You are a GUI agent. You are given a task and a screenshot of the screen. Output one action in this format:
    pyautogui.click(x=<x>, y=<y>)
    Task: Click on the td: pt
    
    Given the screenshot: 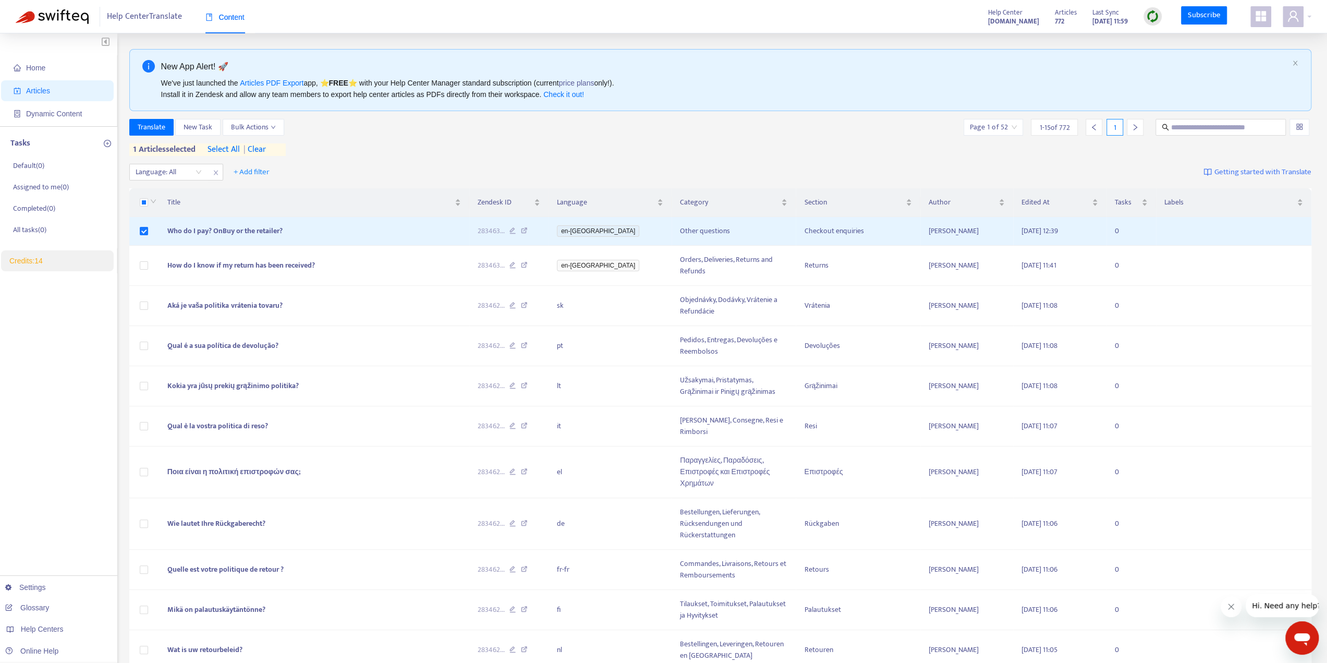 What is the action you would take?
    pyautogui.click(x=610, y=346)
    